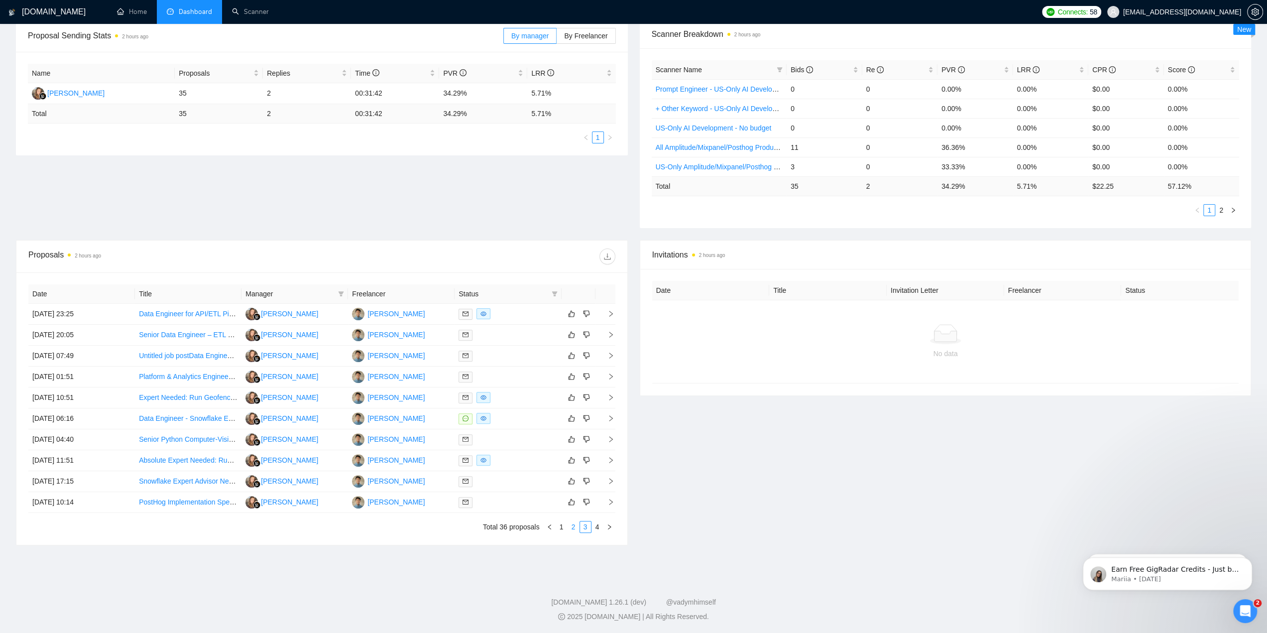 This screenshot has height=633, width=1267. Describe the element at coordinates (1255, 12) in the screenshot. I see `button: setting` at that location.